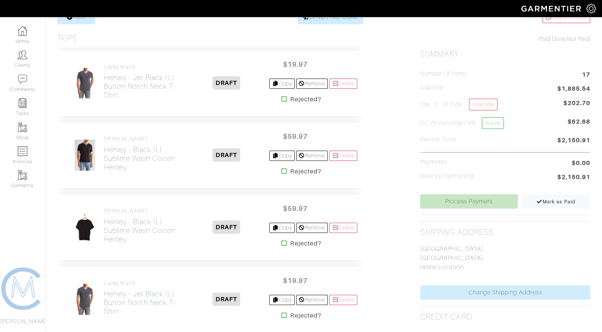  What do you see at coordinates (22, 31) in the screenshot?
I see `img: dashboard-icon-dbcd8f5a0b271acd01030246c82b418ddd0df26cd7fceb0bd07c9910d44c42f6.png` at bounding box center [22, 31].